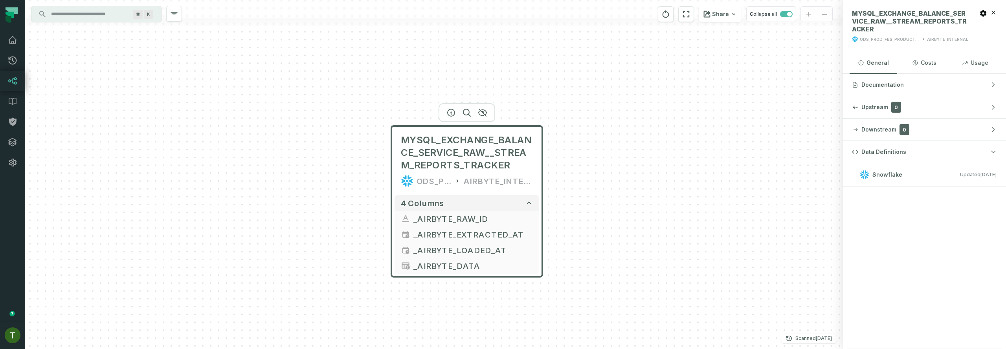 The image size is (1006, 349). What do you see at coordinates (473, 266) in the screenshot?
I see `span: _AIRBYTE_DATA` at bounding box center [473, 266].